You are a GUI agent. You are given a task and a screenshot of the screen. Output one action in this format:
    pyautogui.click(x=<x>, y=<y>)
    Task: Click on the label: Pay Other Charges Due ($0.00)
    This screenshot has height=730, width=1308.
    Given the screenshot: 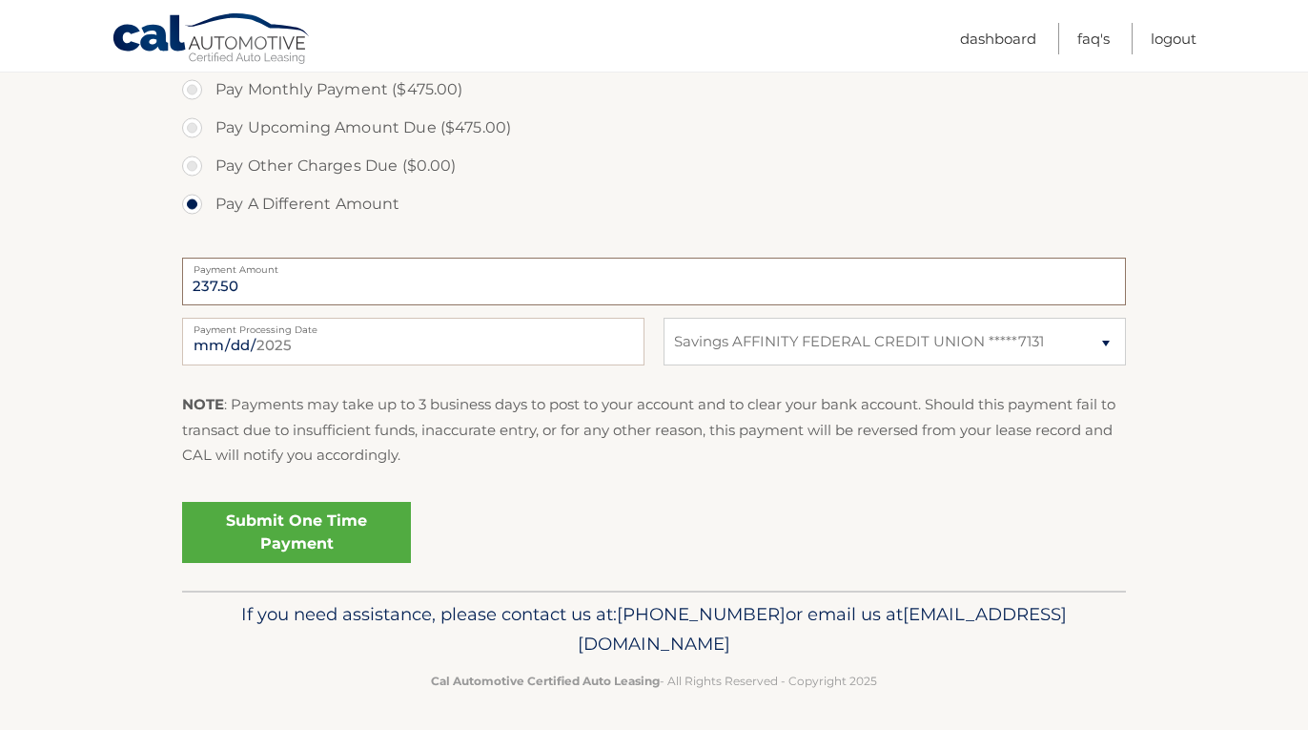 What is the action you would take?
    pyautogui.click(x=654, y=166)
    